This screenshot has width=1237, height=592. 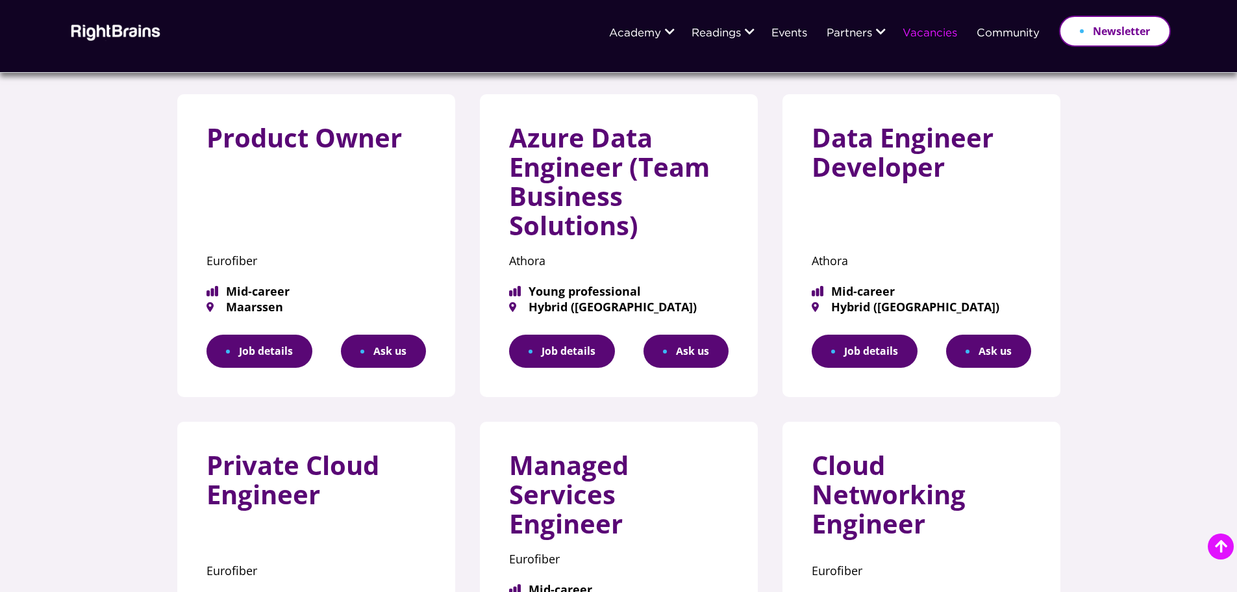 What do you see at coordinates (635, 34) in the screenshot?
I see `a: Academy` at bounding box center [635, 34].